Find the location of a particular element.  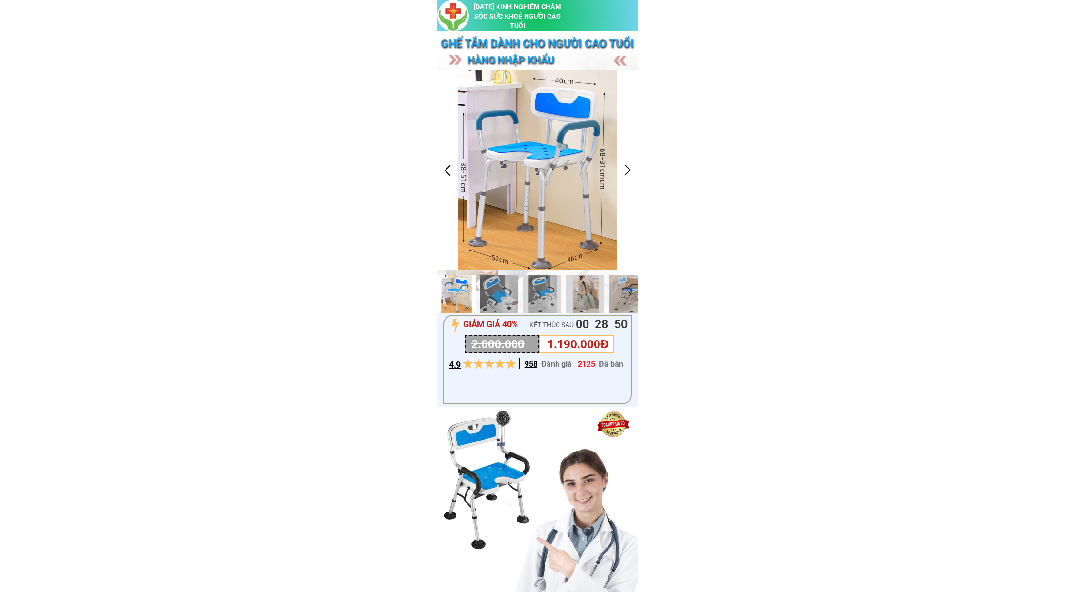

h3: 2.000.000Đ is located at coordinates (502, 353).